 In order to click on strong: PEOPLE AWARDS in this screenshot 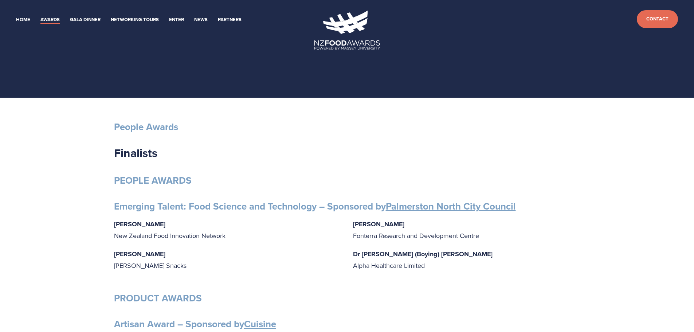, I will do `click(153, 180)`.